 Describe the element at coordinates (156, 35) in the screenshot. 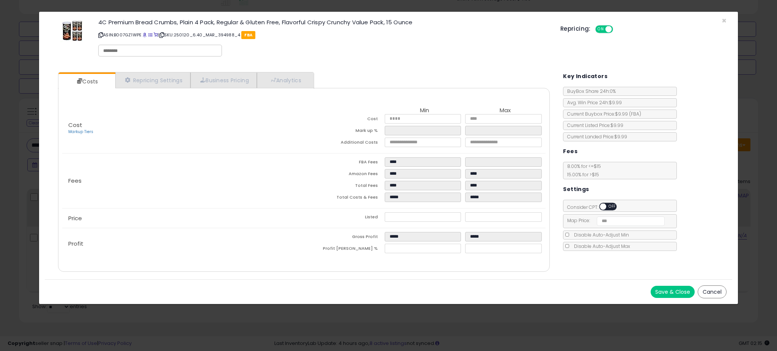

I see `a: Your listing only` at that location.